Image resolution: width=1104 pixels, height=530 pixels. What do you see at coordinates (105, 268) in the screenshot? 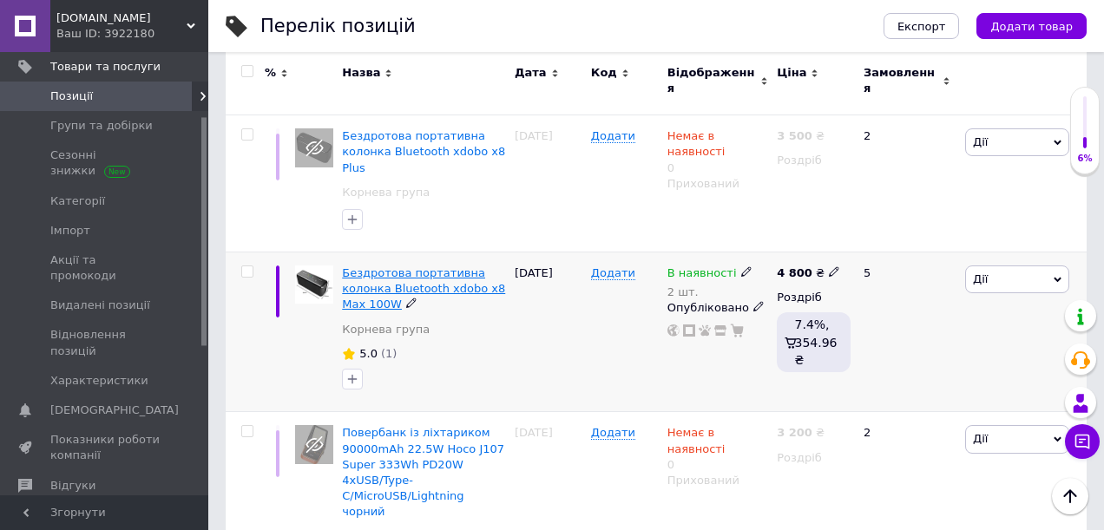
I see `span: Акції та промокоди` at bounding box center [105, 268].